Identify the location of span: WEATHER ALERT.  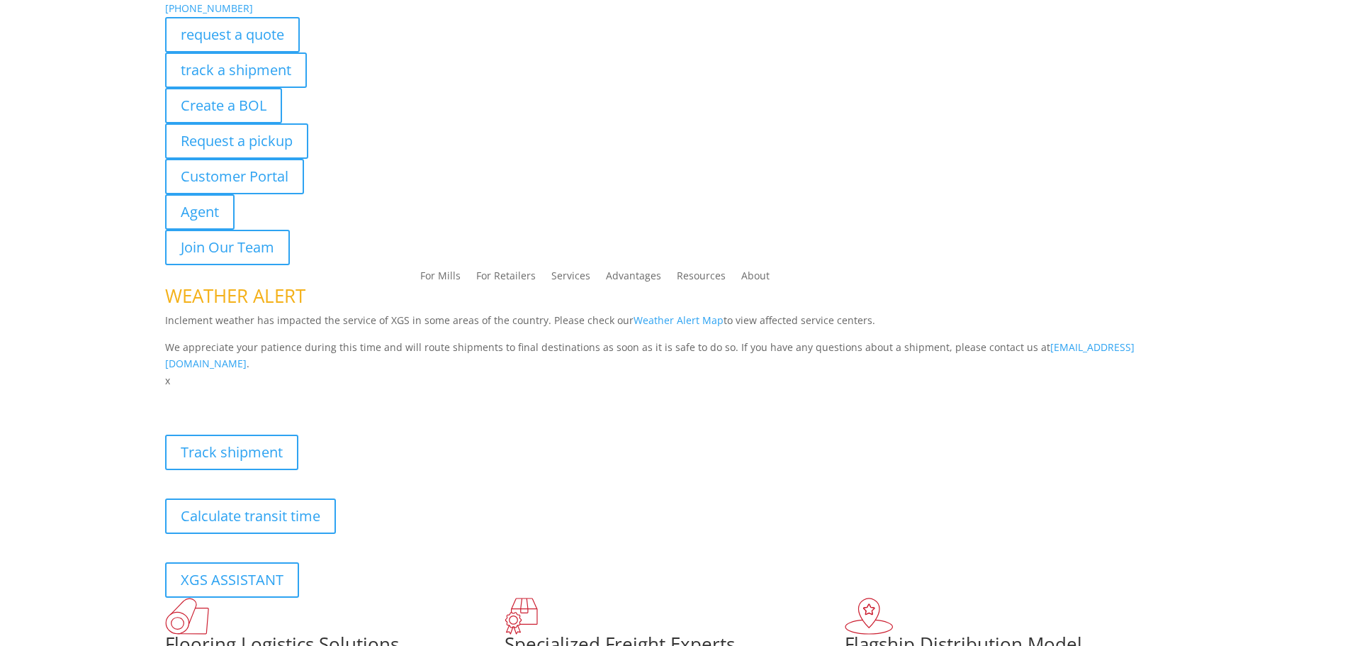
(235, 296).